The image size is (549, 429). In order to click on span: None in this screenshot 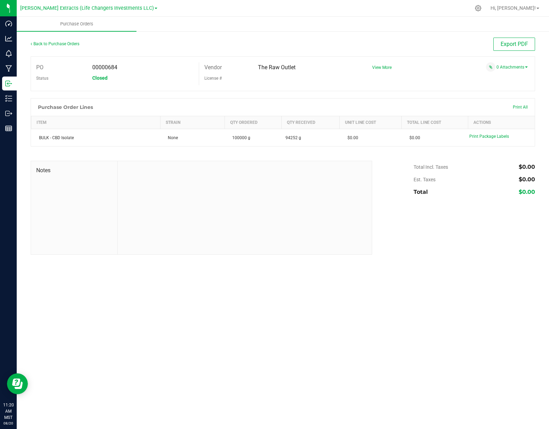, I will do `click(171, 138)`.